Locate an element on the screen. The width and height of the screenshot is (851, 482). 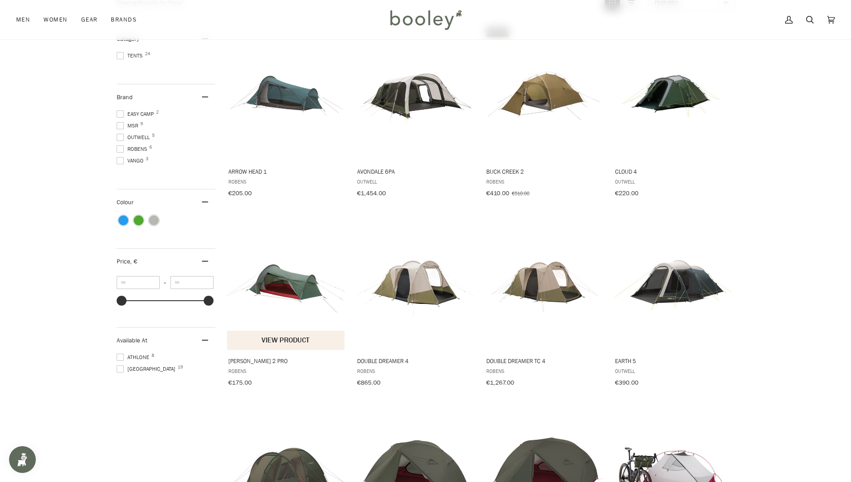
span: Price is located at coordinates (127, 261).